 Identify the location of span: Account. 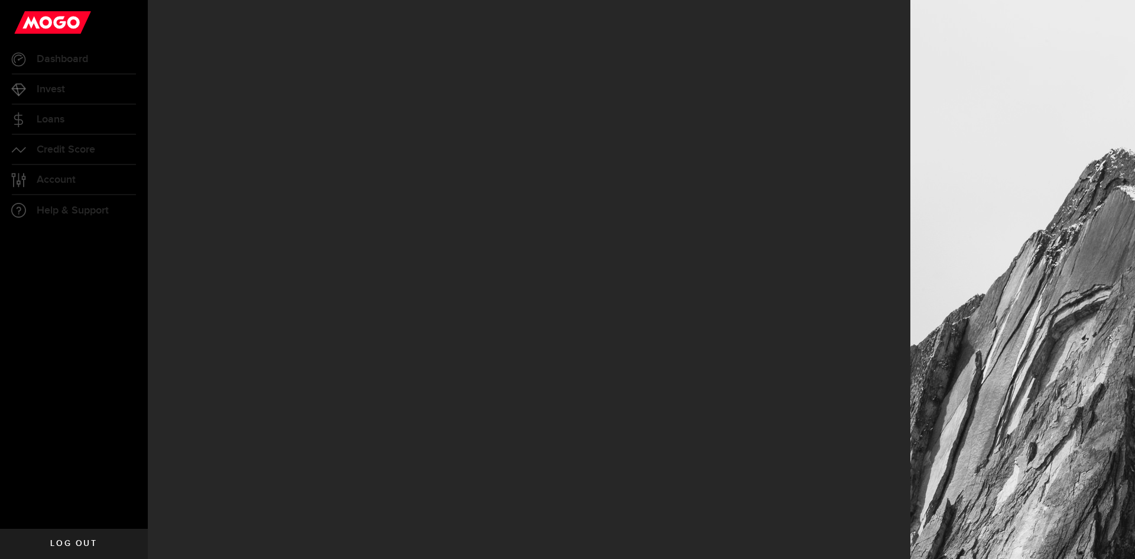
(56, 180).